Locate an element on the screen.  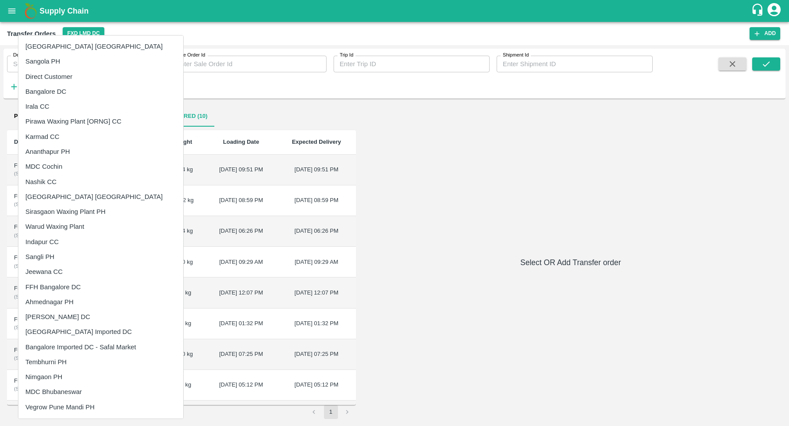
li: Bangalore DC is located at coordinates (101, 92).